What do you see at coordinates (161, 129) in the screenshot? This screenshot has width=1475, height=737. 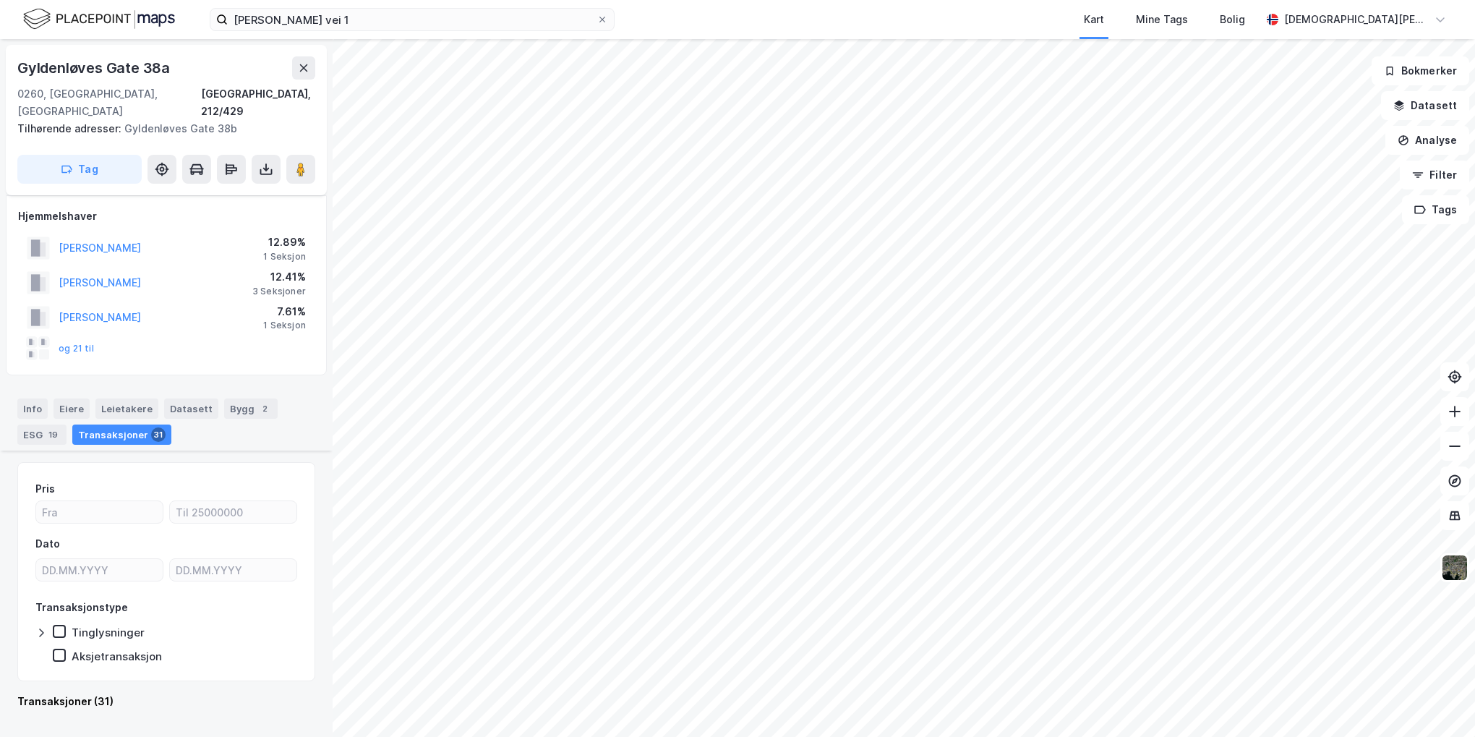 I see `div: Gyldenløves Gate 38b` at bounding box center [161, 129].